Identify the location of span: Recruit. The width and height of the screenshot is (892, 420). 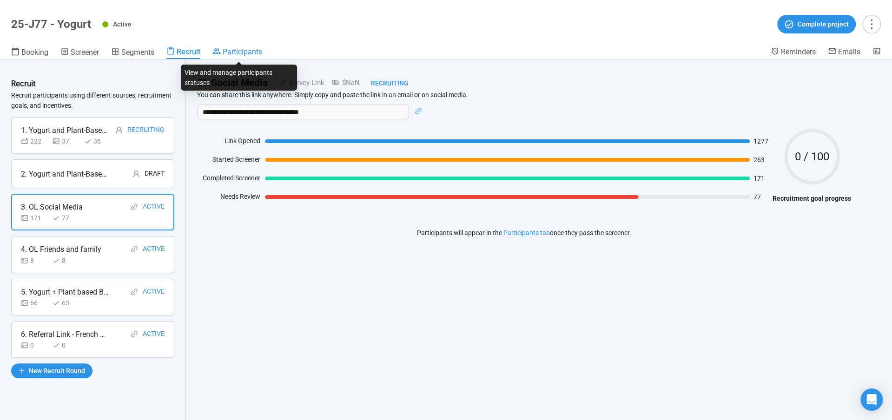
(188, 52).